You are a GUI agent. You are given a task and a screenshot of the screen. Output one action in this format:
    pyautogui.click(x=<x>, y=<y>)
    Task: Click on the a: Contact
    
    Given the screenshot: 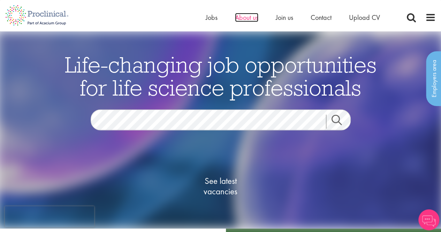 What is the action you would take?
    pyautogui.click(x=321, y=17)
    